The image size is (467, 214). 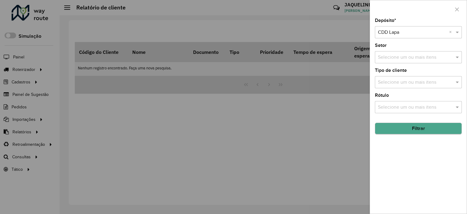 What do you see at coordinates (381, 45) in the screenshot?
I see `label: Setor` at bounding box center [381, 45].